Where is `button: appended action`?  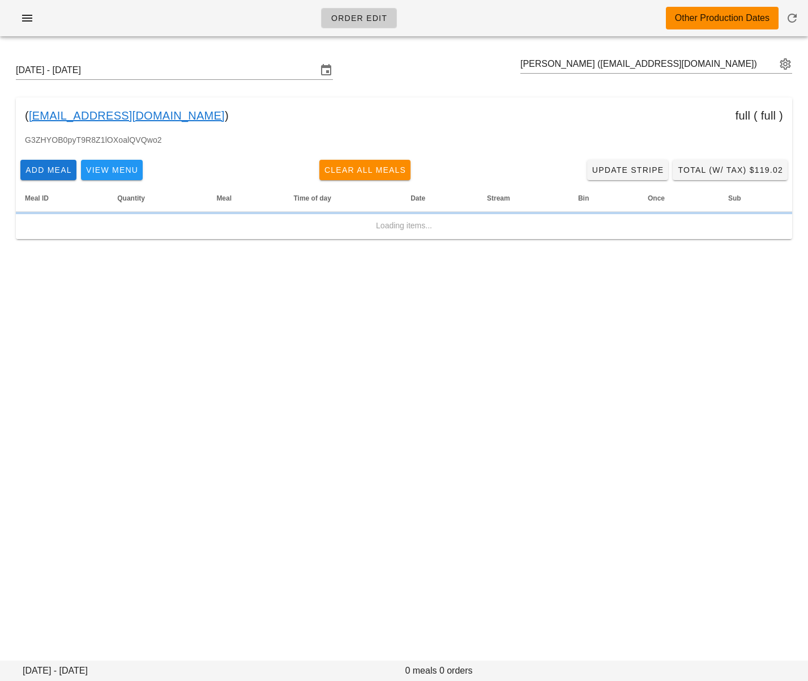
button: appended action is located at coordinates (785, 64).